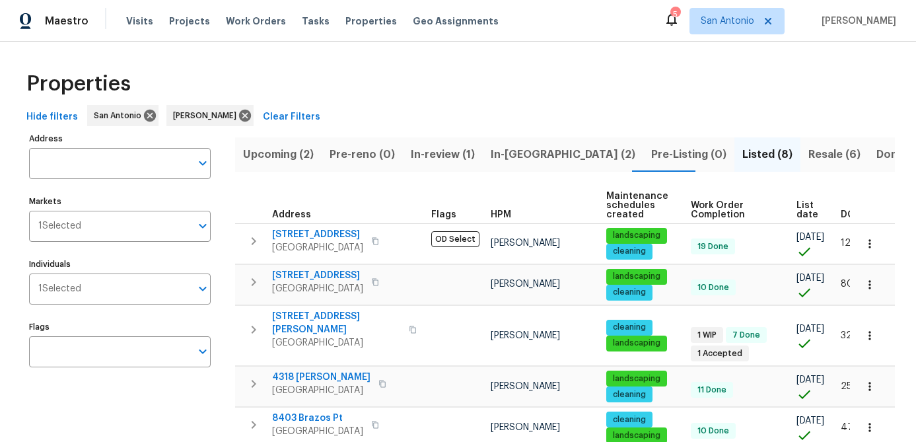  What do you see at coordinates (123, 116) in the screenshot?
I see `div: San Antonio` at bounding box center [123, 116].